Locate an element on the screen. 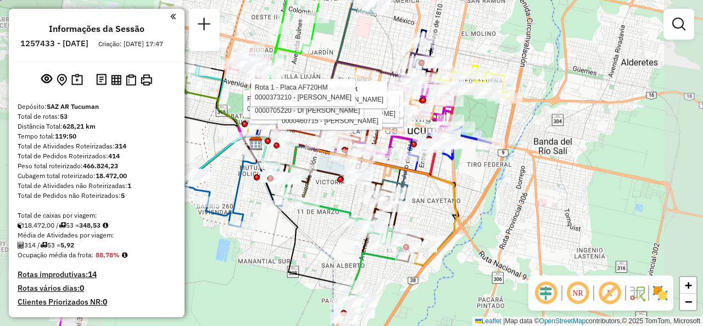 The image size is (703, 326). strong: 1 is located at coordinates (129, 185).